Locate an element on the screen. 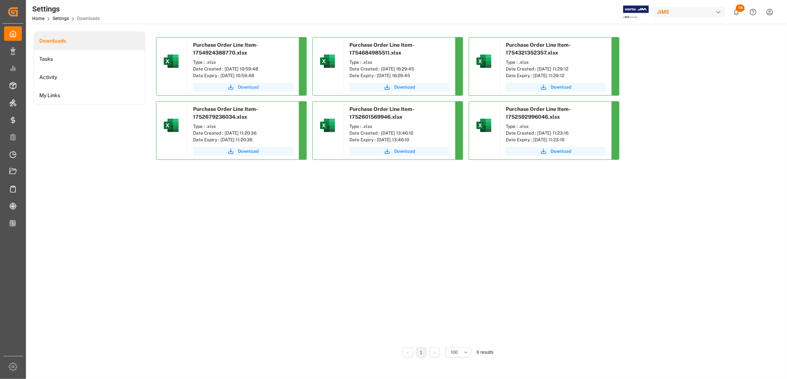 The height and width of the screenshot is (379, 787). a: Home is located at coordinates (38, 19).